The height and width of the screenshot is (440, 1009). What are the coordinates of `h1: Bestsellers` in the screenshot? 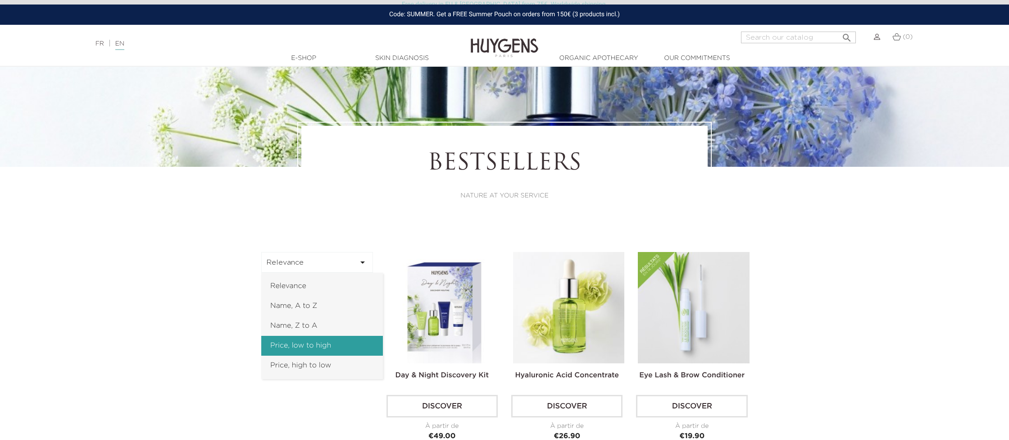 It's located at (505, 164).